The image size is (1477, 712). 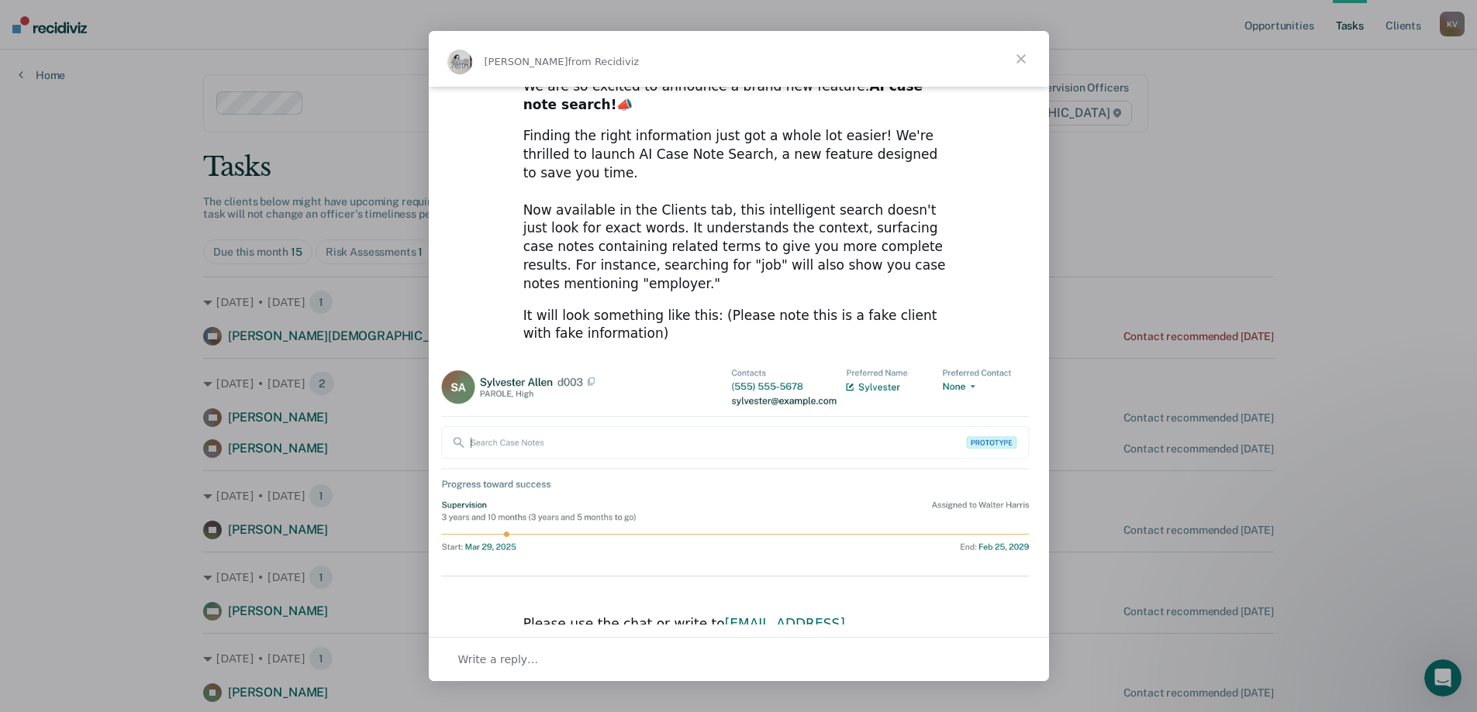 What do you see at coordinates (739, 96) in the screenshot?
I see `div: We are so excited to announce a brand new feature: 📣` at bounding box center [739, 96].